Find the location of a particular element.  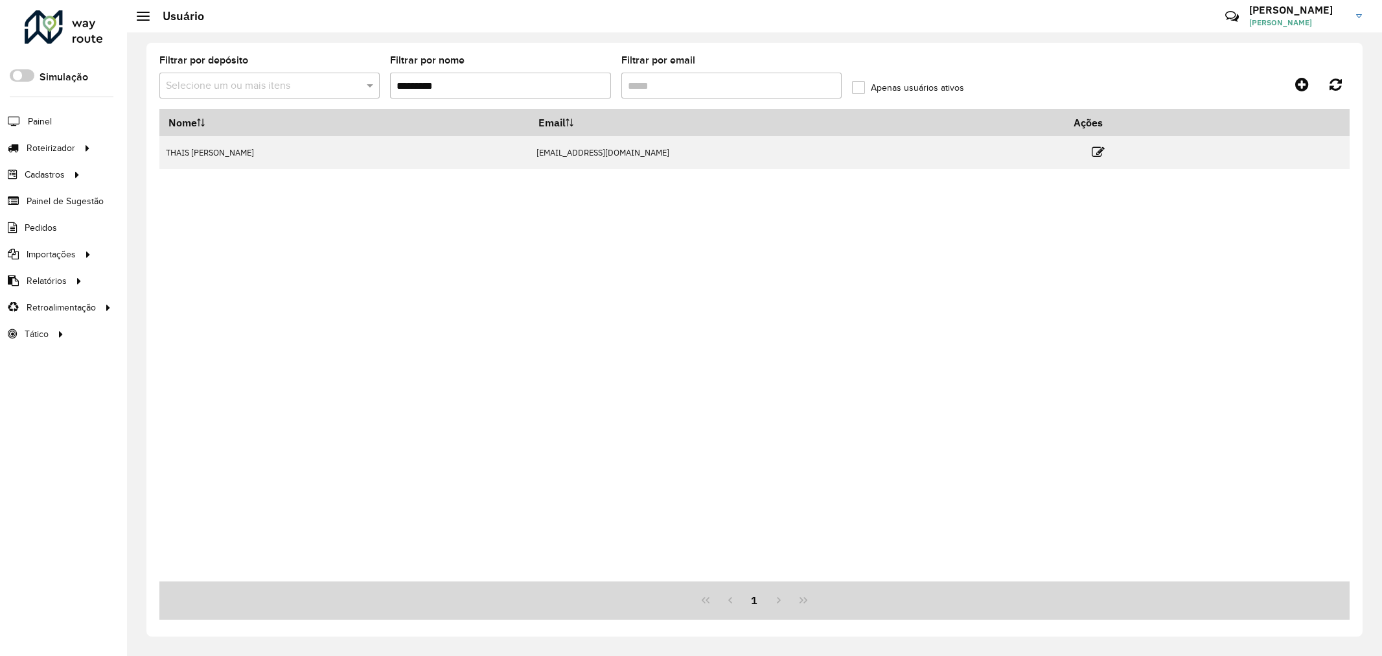

span: Pedidos is located at coordinates (41, 227).